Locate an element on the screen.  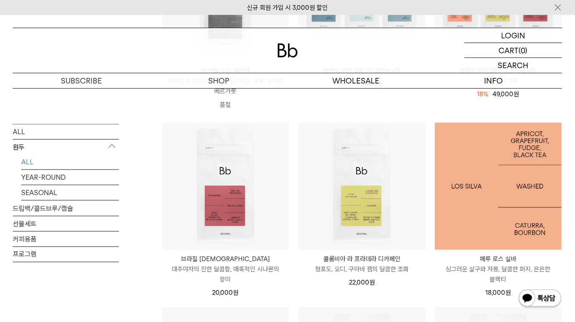
a: 페루 로스 실바 is located at coordinates (498, 186).